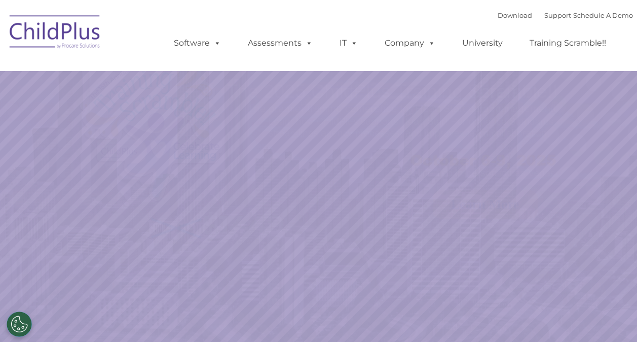 The width and height of the screenshot is (637, 342). Describe the element at coordinates (197, 43) in the screenshot. I see `a: Software` at that location.